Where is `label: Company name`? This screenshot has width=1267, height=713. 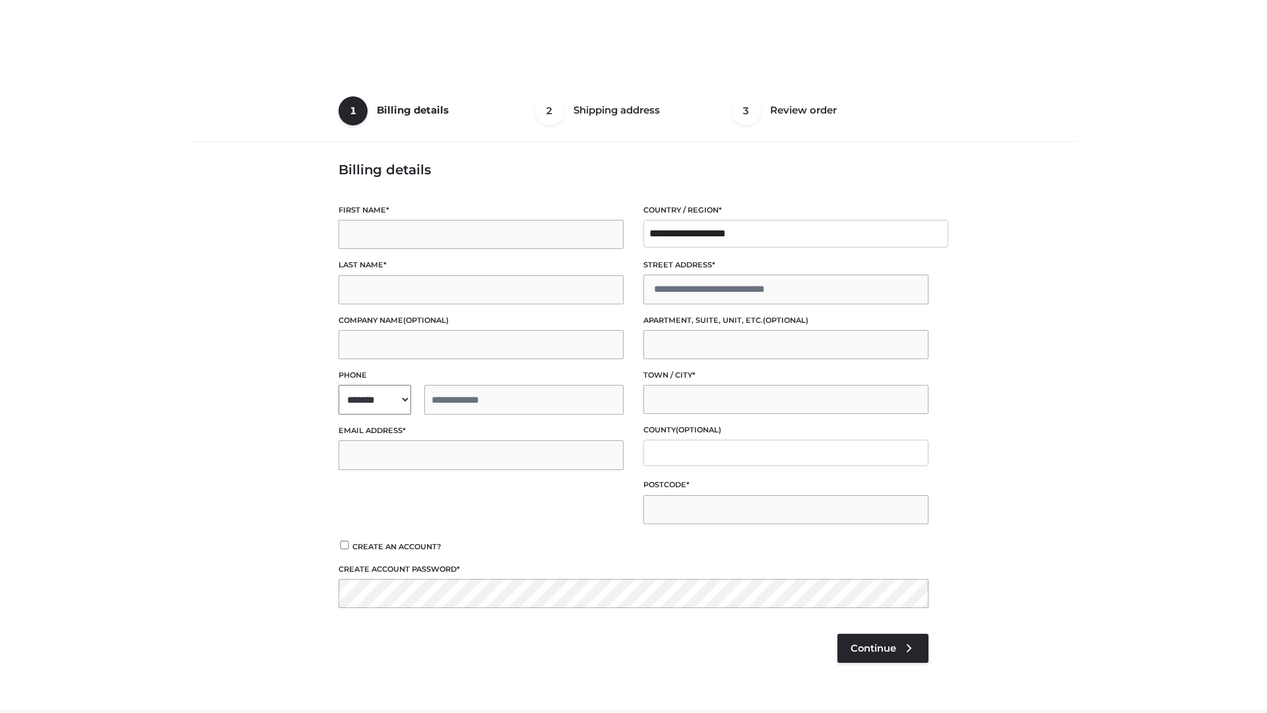 label: Company name is located at coordinates (481, 320).